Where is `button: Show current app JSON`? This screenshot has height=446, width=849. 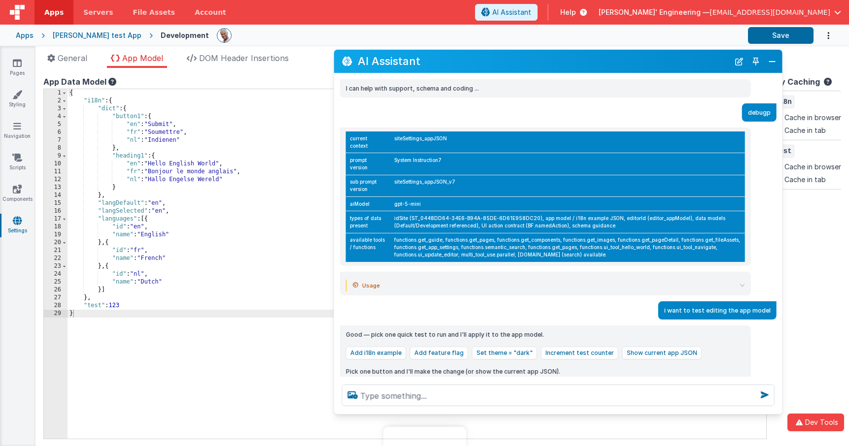
button: Show current app JSON is located at coordinates (662, 353).